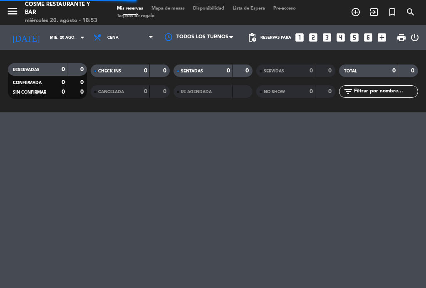  I want to click on span: WALK IN, so click(374, 12).